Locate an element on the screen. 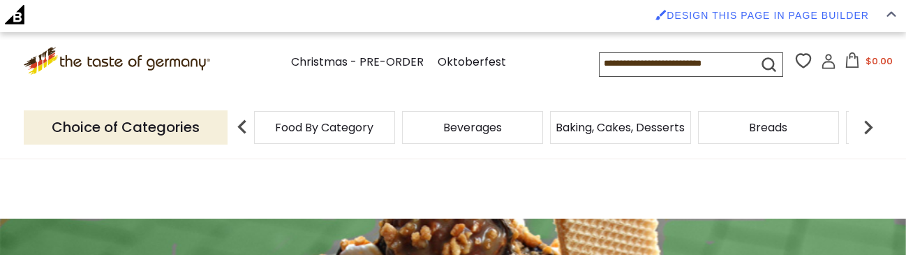  img: next arrow is located at coordinates (868, 127).